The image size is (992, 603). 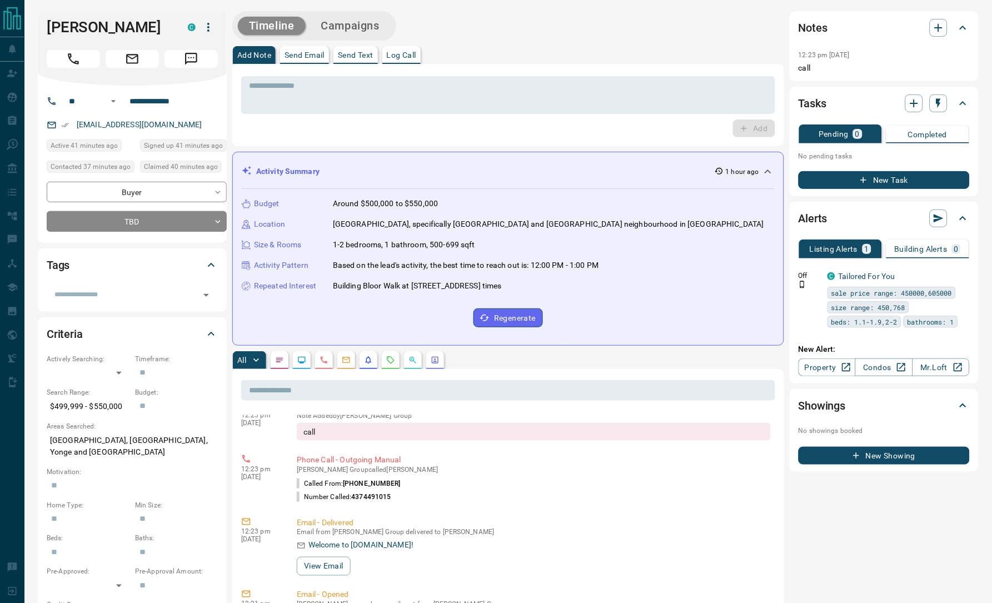 What do you see at coordinates (91, 167) in the screenshot?
I see `span: Contacted 37 minutes ago` at bounding box center [91, 167].